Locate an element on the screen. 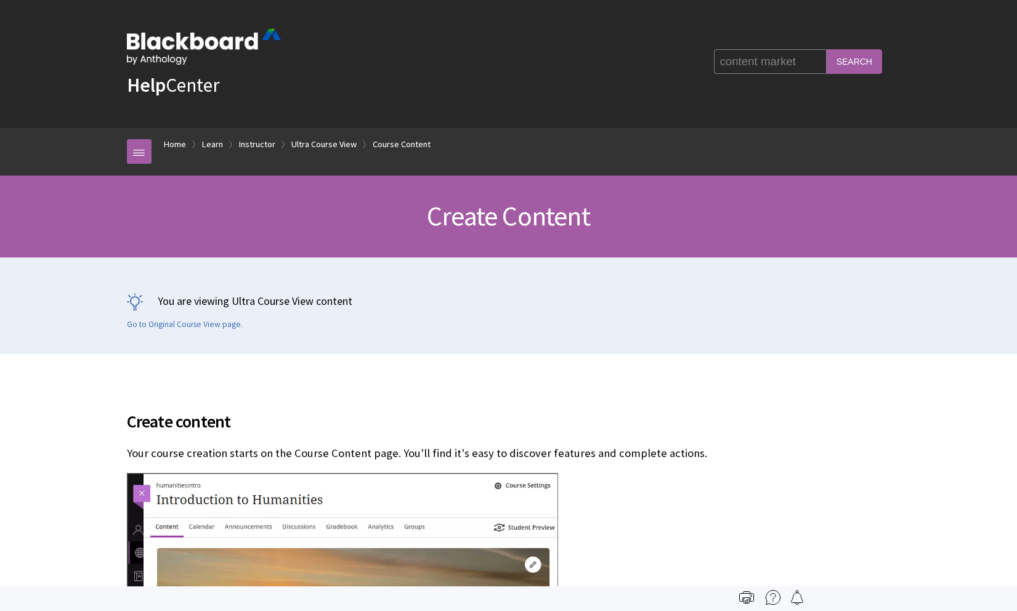  strong: Help is located at coordinates (146, 85).